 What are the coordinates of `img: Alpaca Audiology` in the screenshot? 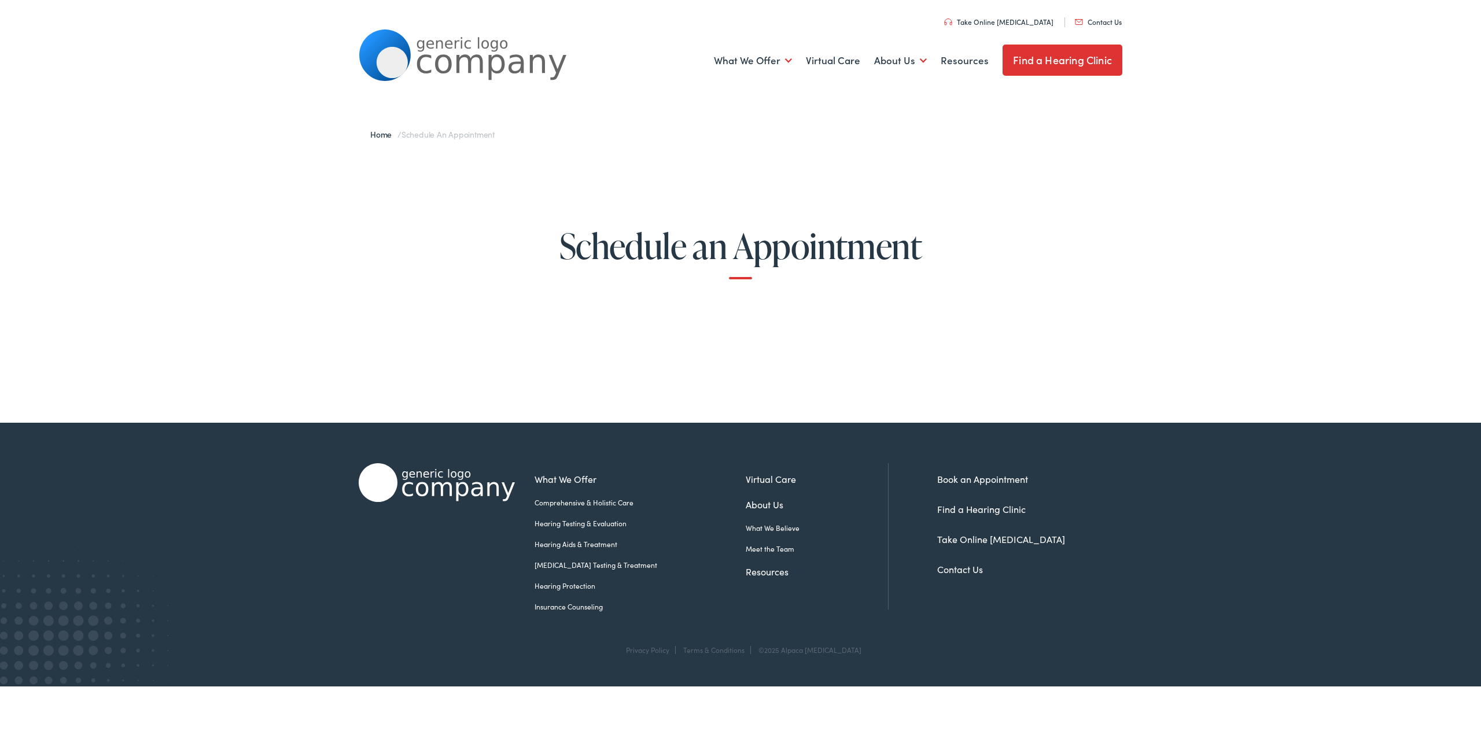 It's located at (437, 482).